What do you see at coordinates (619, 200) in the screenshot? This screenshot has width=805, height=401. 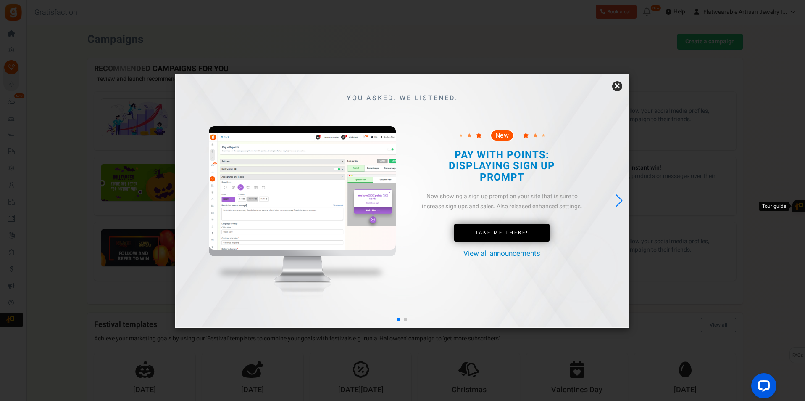 I see `div: Next slide` at bounding box center [619, 200].